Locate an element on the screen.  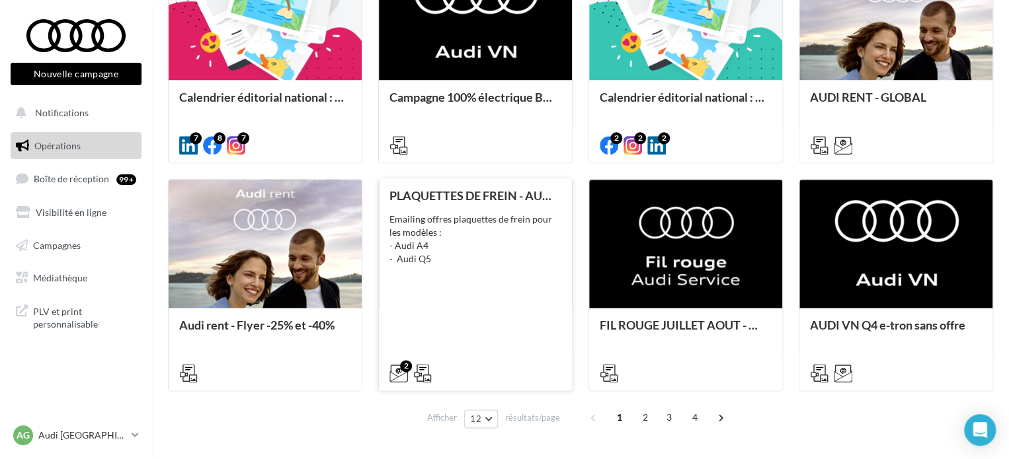
span: 12 is located at coordinates (475, 419).